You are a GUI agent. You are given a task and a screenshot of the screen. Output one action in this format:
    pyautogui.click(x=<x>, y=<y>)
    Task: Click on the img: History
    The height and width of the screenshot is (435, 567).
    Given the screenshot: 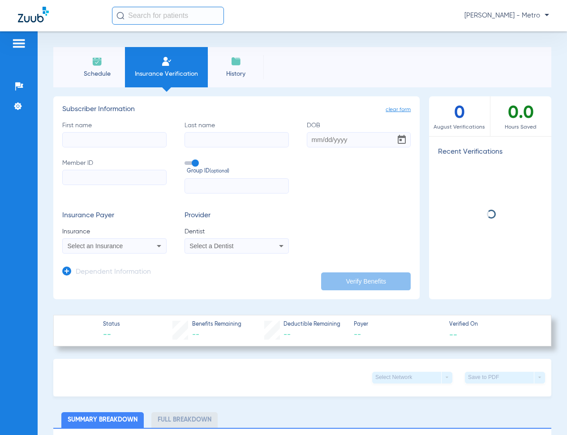 What is the action you would take?
    pyautogui.click(x=236, y=61)
    